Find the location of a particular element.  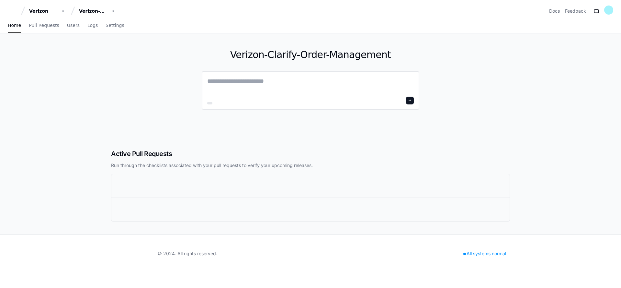

a: Settings is located at coordinates (115, 26).